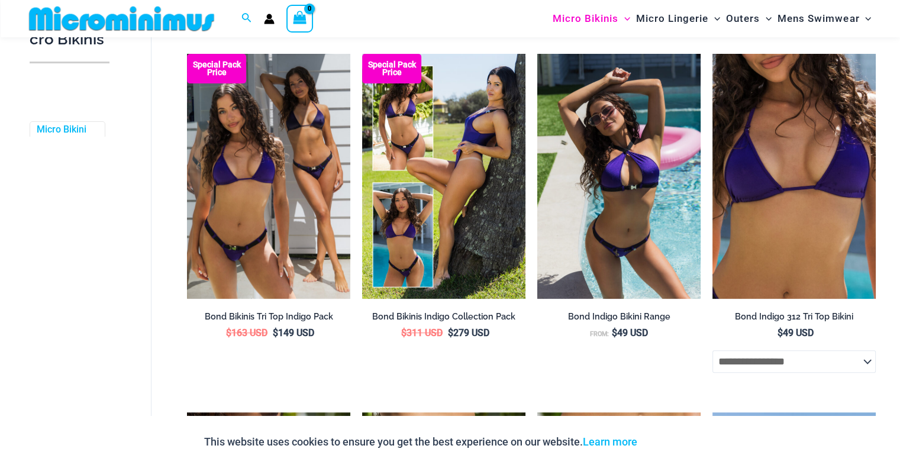 Image resolution: width=900 pixels, height=468 pixels. Describe the element at coordinates (269, 316) in the screenshot. I see `h2: Bond Bikinis Tri Top Indigo Pack` at that location.